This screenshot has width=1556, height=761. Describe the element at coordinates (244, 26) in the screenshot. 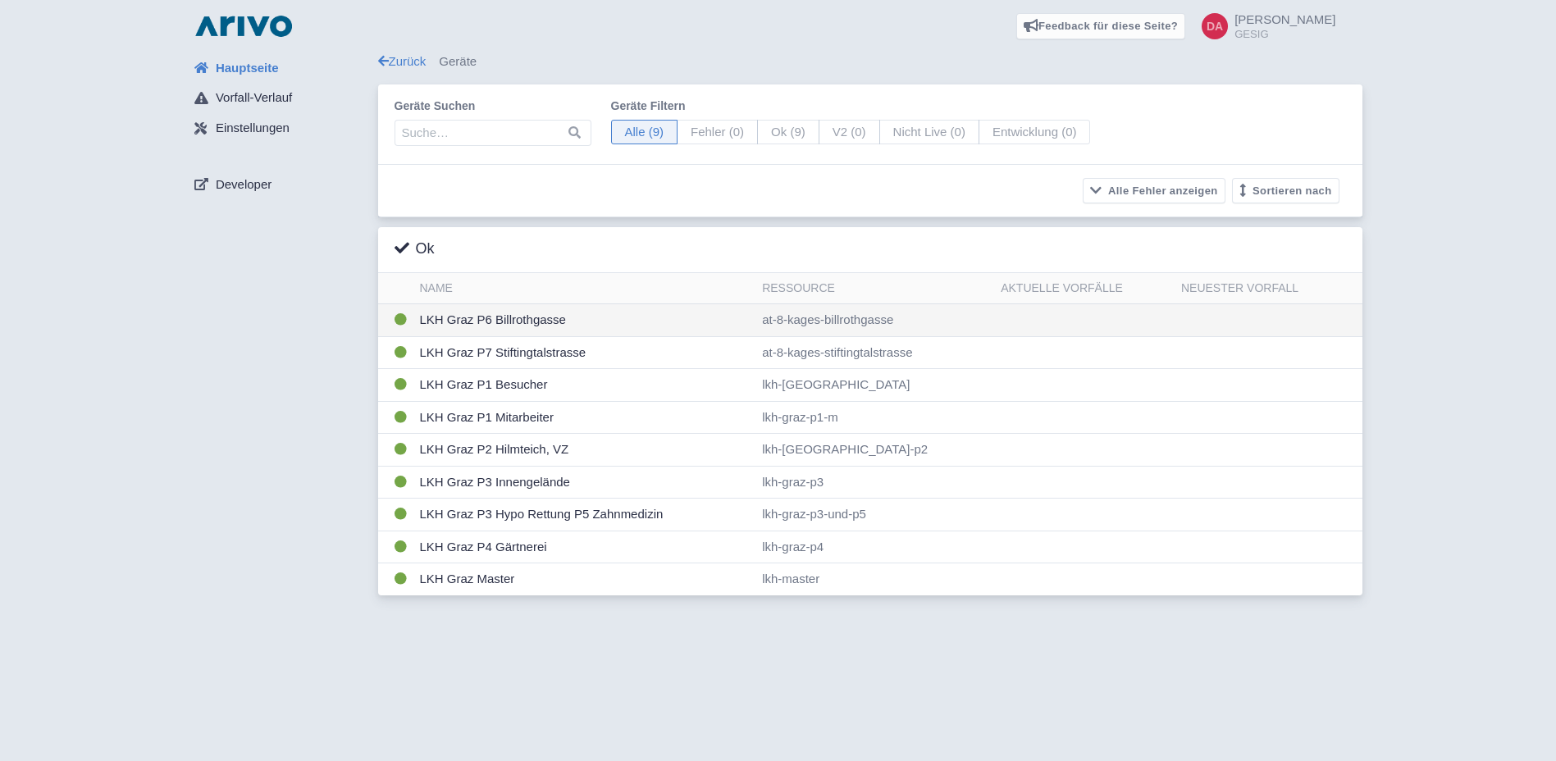

I see `img: logo` at that location.